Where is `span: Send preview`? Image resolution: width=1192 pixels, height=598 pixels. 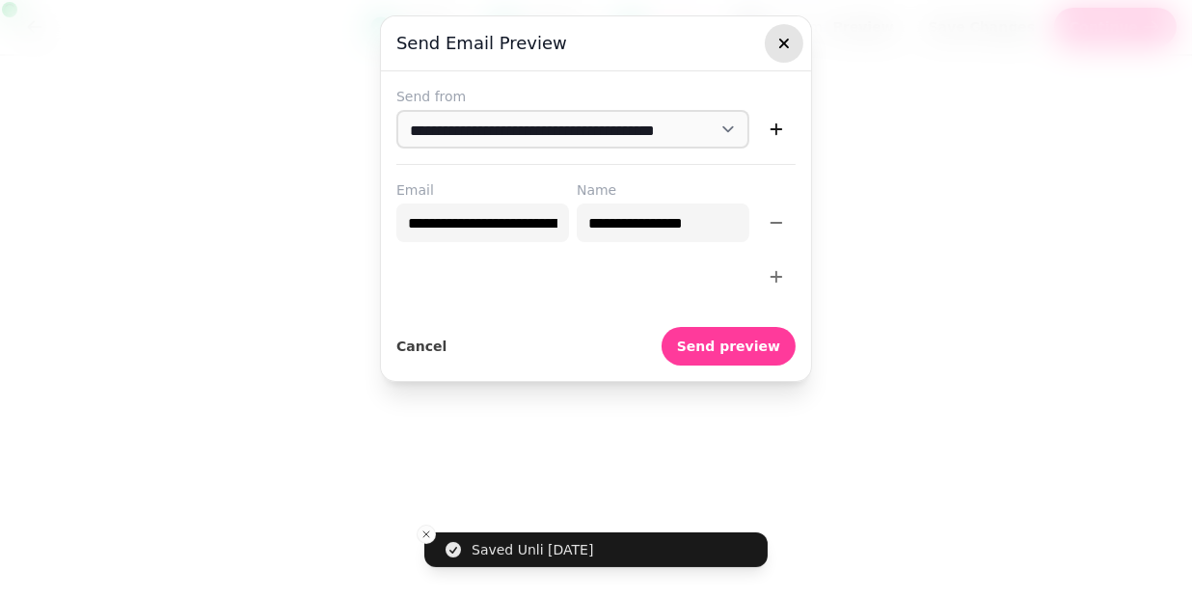 span: Send preview is located at coordinates (728, 346).